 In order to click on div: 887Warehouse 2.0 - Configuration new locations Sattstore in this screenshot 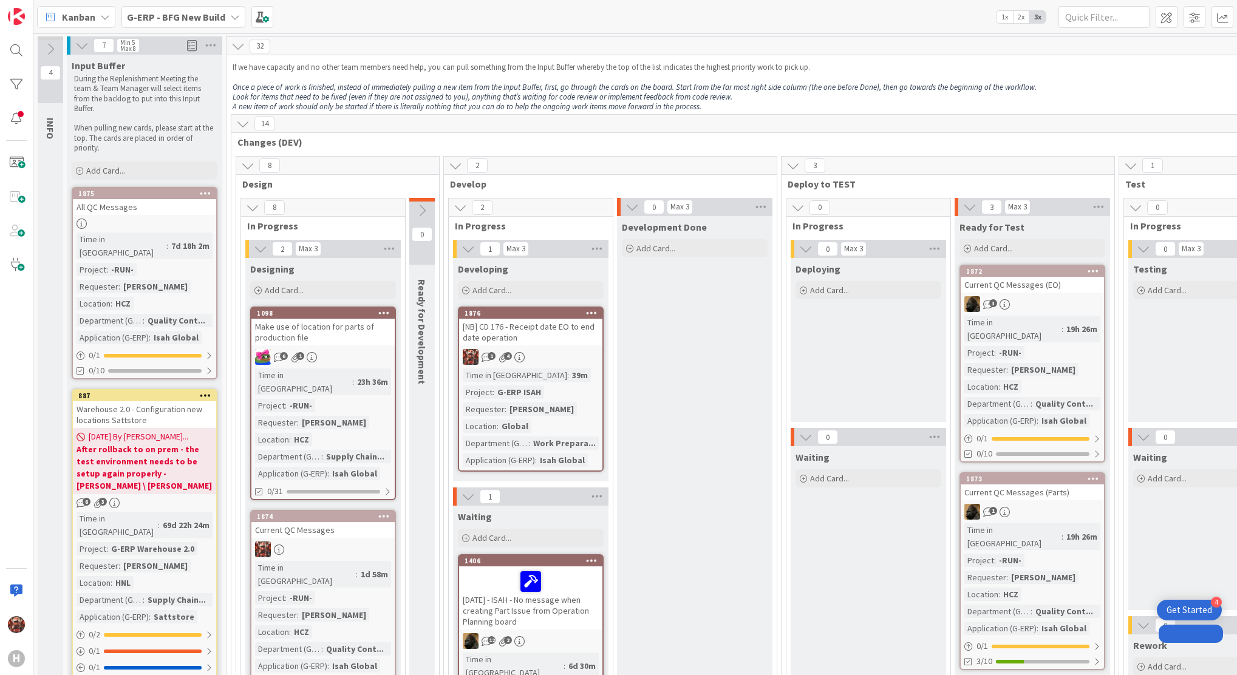, I will do `click(145, 409)`.